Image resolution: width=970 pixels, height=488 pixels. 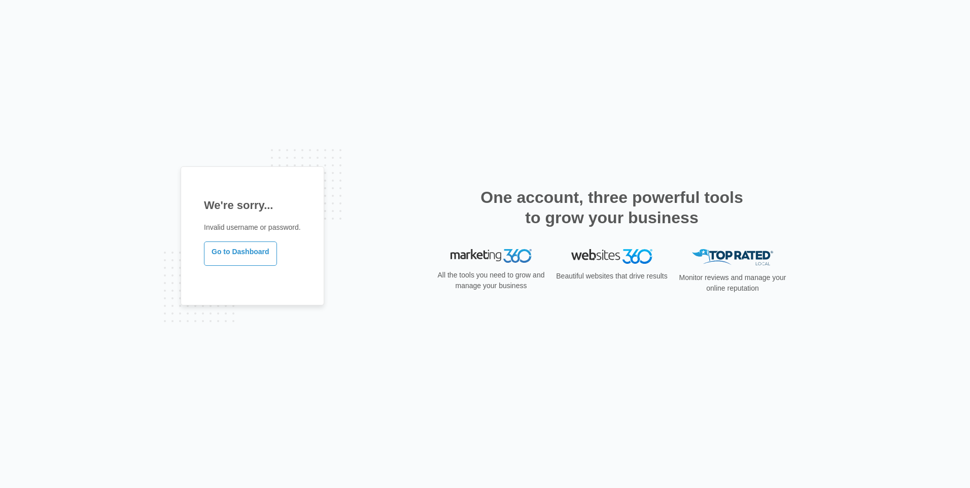 I want to click on p: Beautiful websites that drive results, so click(x=612, y=276).